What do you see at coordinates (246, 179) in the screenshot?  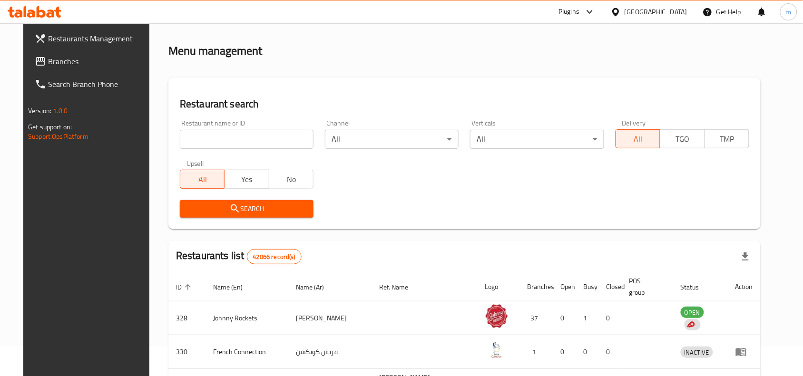 I see `button: Yes` at bounding box center [246, 179].